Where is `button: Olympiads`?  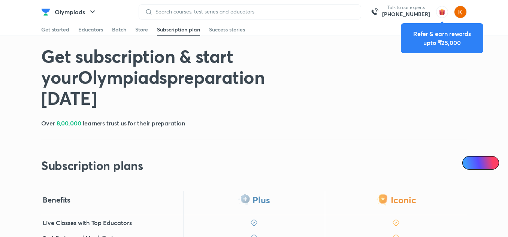
button: Olympiads is located at coordinates (76, 12).